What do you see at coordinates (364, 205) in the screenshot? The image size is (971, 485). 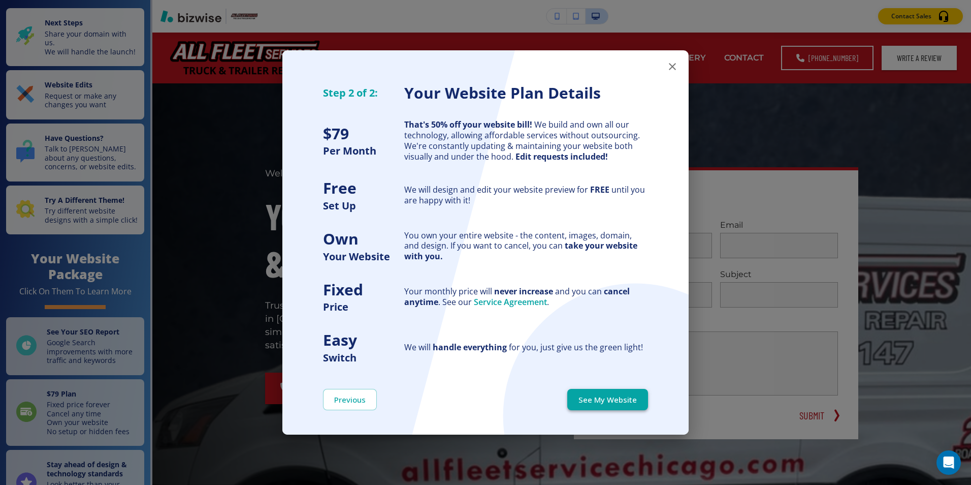 I see `h5: Set Up` at bounding box center [364, 205].